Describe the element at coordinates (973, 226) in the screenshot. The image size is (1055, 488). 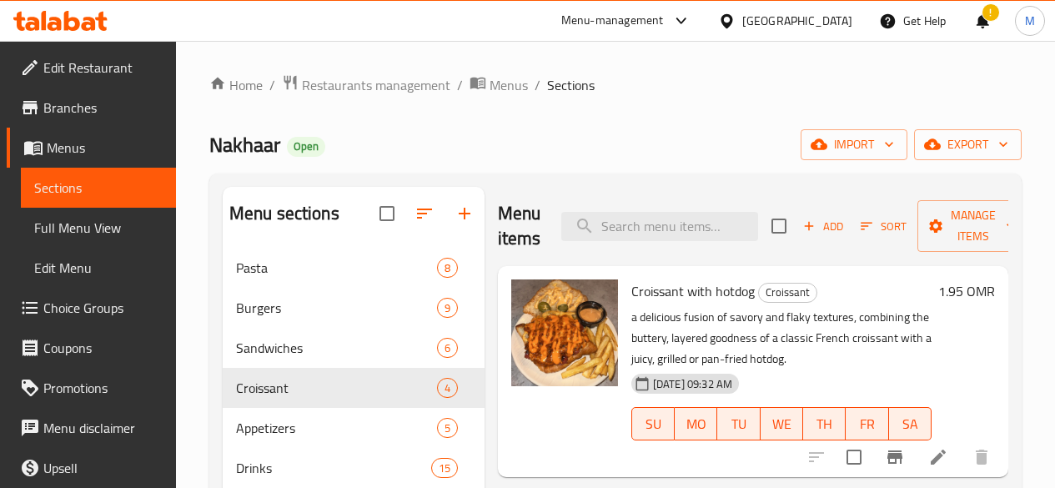
I see `button: Manage items` at that location.